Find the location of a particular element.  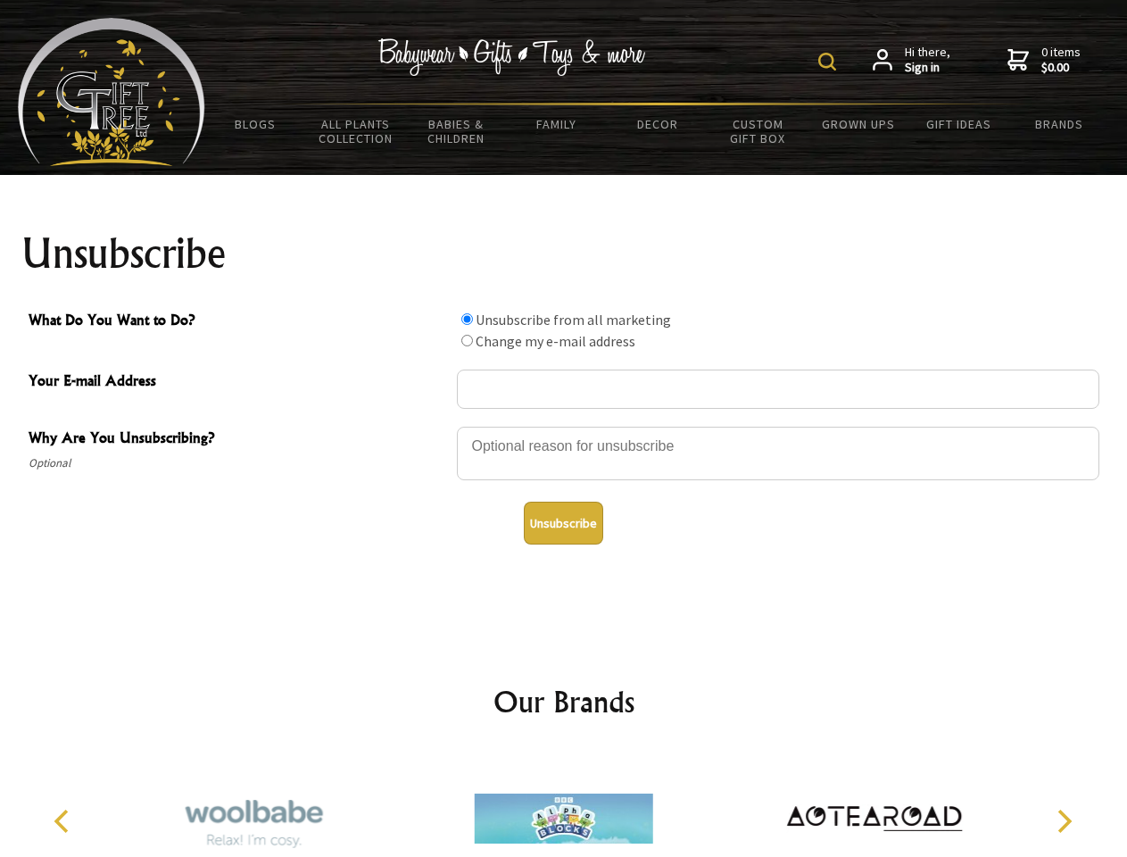

strong: $0.00 is located at coordinates (1061, 68).